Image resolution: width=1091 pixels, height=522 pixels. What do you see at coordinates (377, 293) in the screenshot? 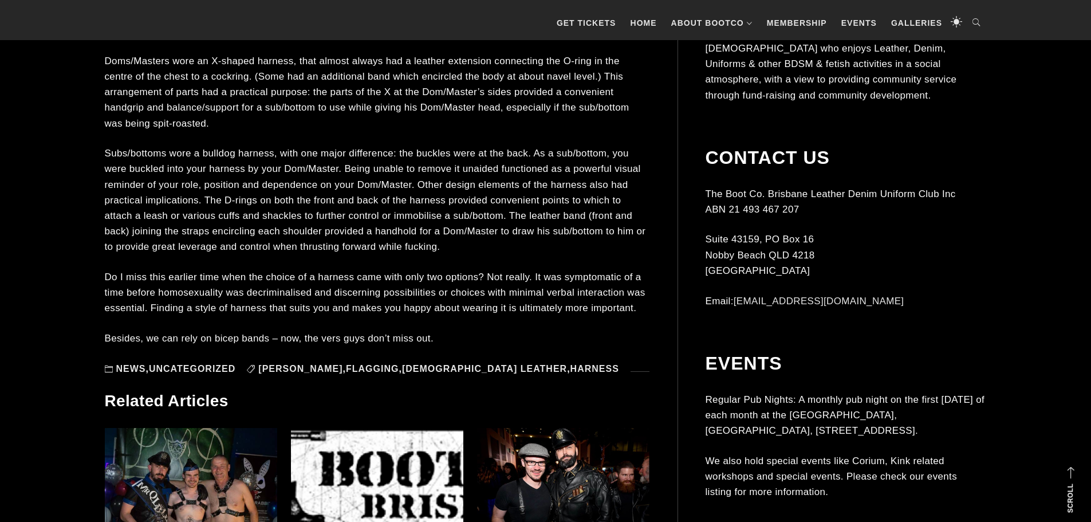
I see `p: Do I miss this earlier time when the choice of a harness came with only two options? Not really. ...` at bounding box center [377, 293].